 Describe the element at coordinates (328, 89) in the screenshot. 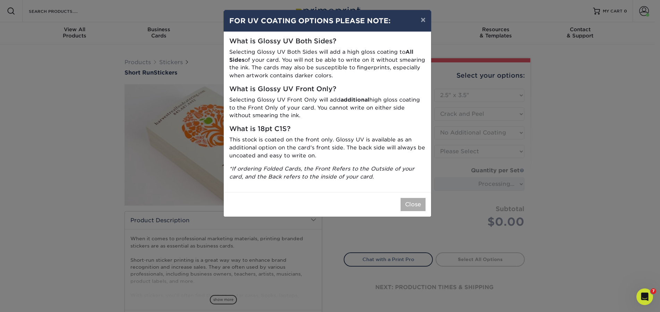

I see `h5: What is Glossy UV Front Only?` at that location.